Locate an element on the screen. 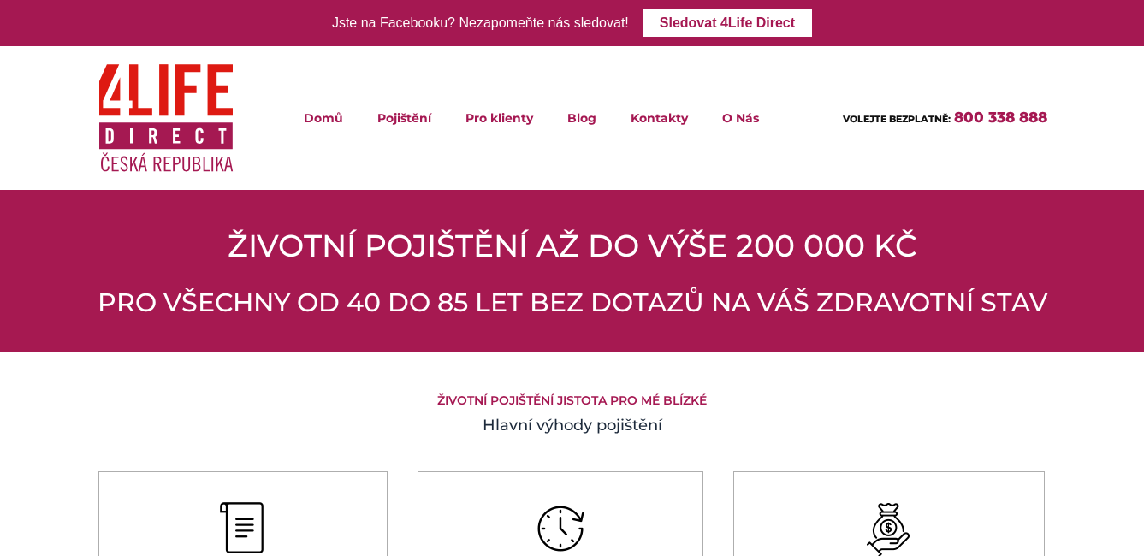  img: 4Life Direct Česká republika logo is located at coordinates (166, 117).